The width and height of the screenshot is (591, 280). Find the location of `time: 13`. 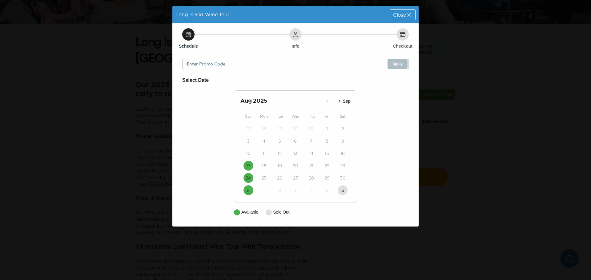

time: 13 is located at coordinates (295, 154).